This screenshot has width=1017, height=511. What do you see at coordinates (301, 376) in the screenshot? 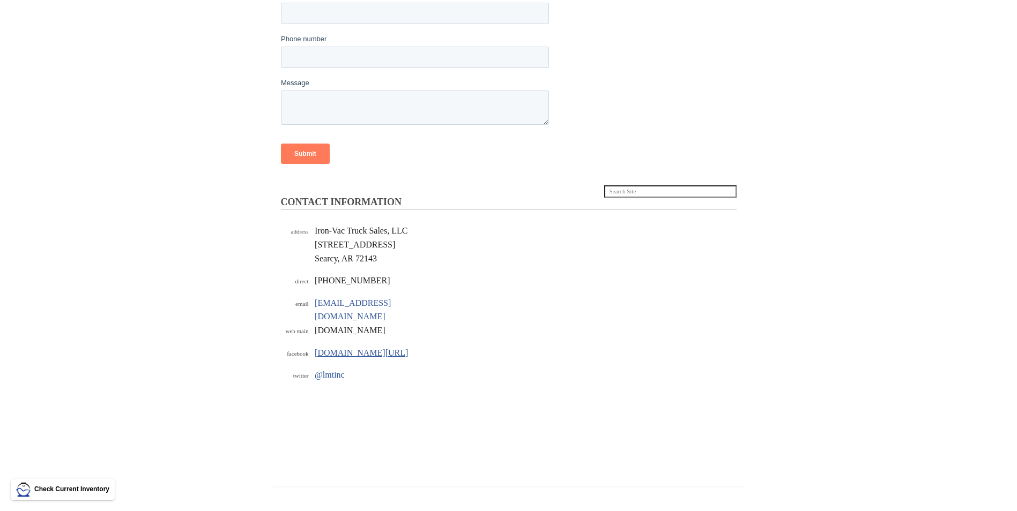
I see `span: twitter` at bounding box center [301, 376].